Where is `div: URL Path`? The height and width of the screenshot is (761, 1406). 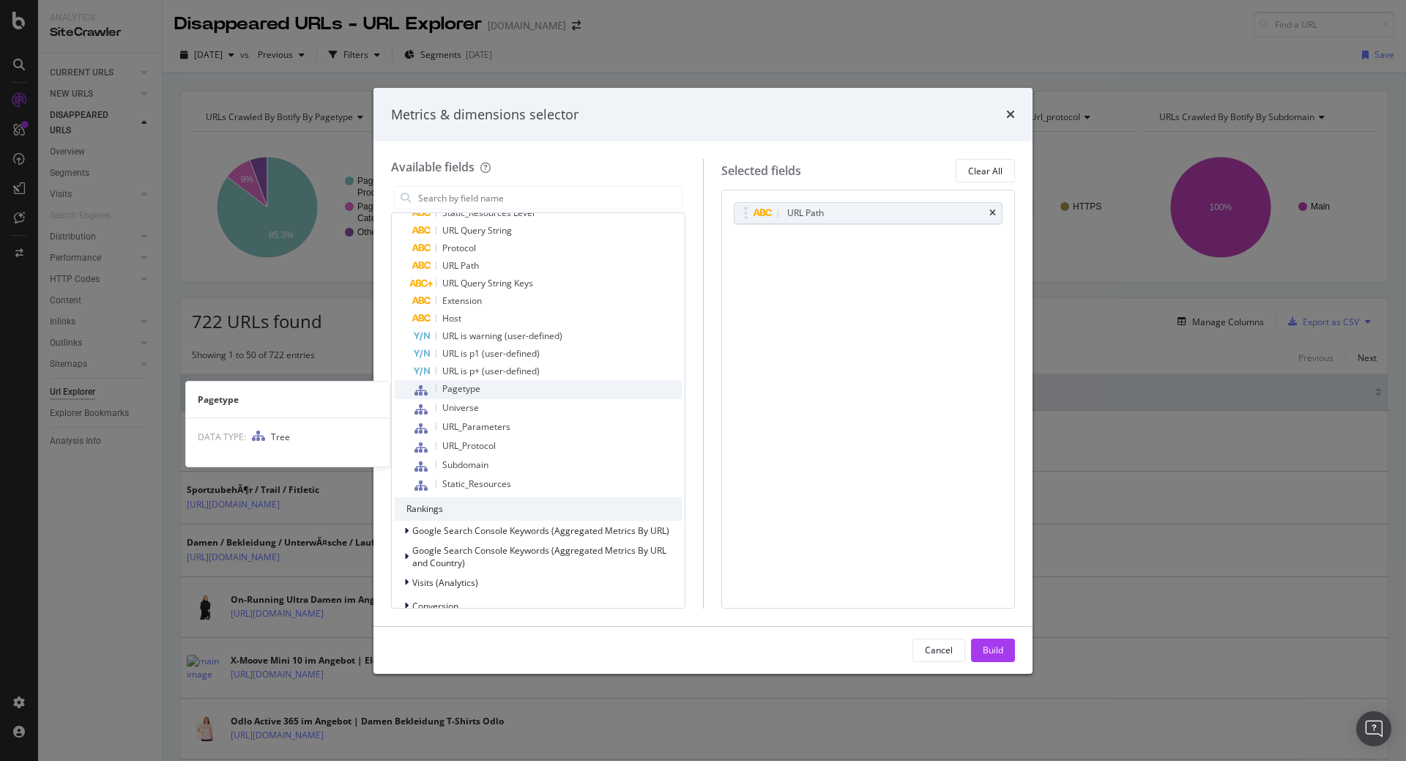 div: URL Path is located at coordinates (806, 213).